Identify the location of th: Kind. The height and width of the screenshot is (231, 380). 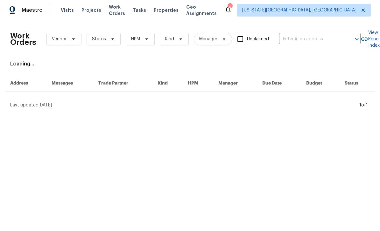
(167, 83).